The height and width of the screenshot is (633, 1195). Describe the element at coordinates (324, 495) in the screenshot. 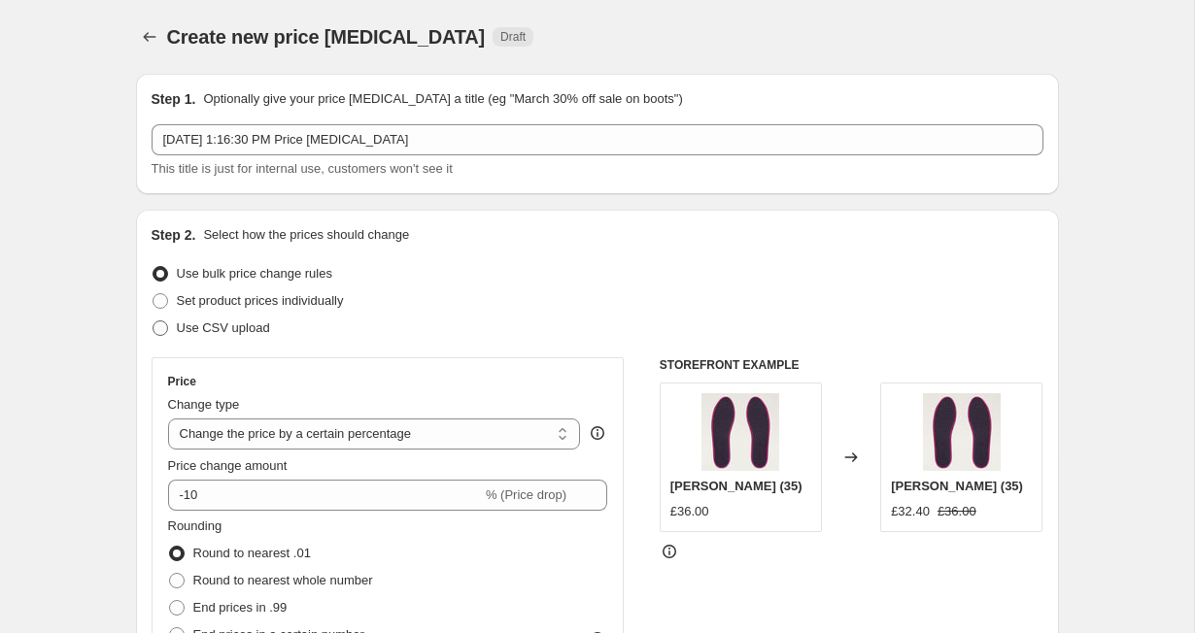

I see `input: -15` at that location.